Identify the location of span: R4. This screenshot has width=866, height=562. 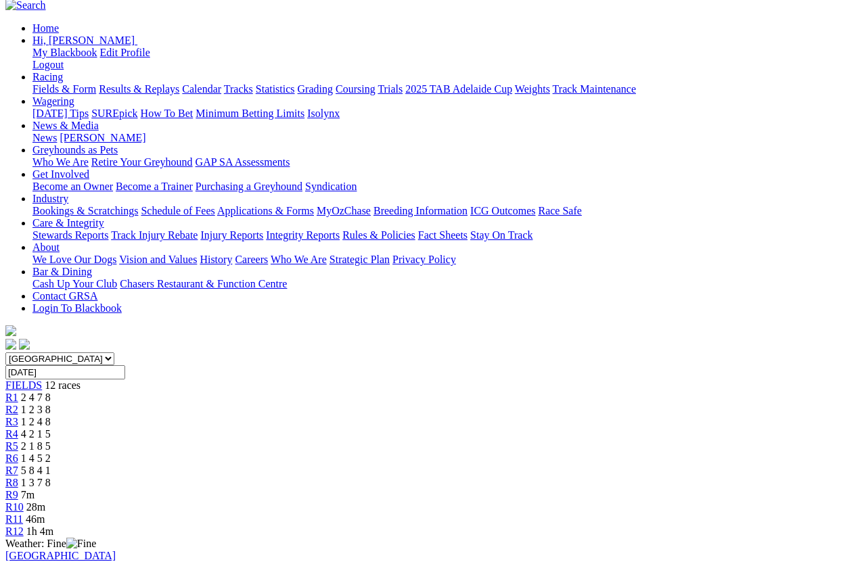
(12, 434).